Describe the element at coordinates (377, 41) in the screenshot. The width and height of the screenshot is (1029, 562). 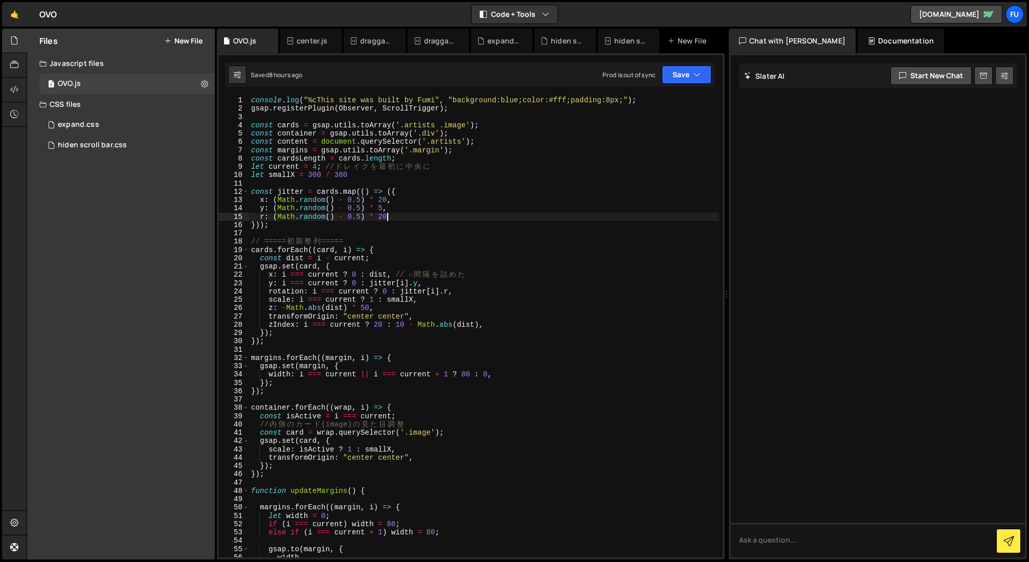
I see `div: draggable, scrollable.js` at that location.